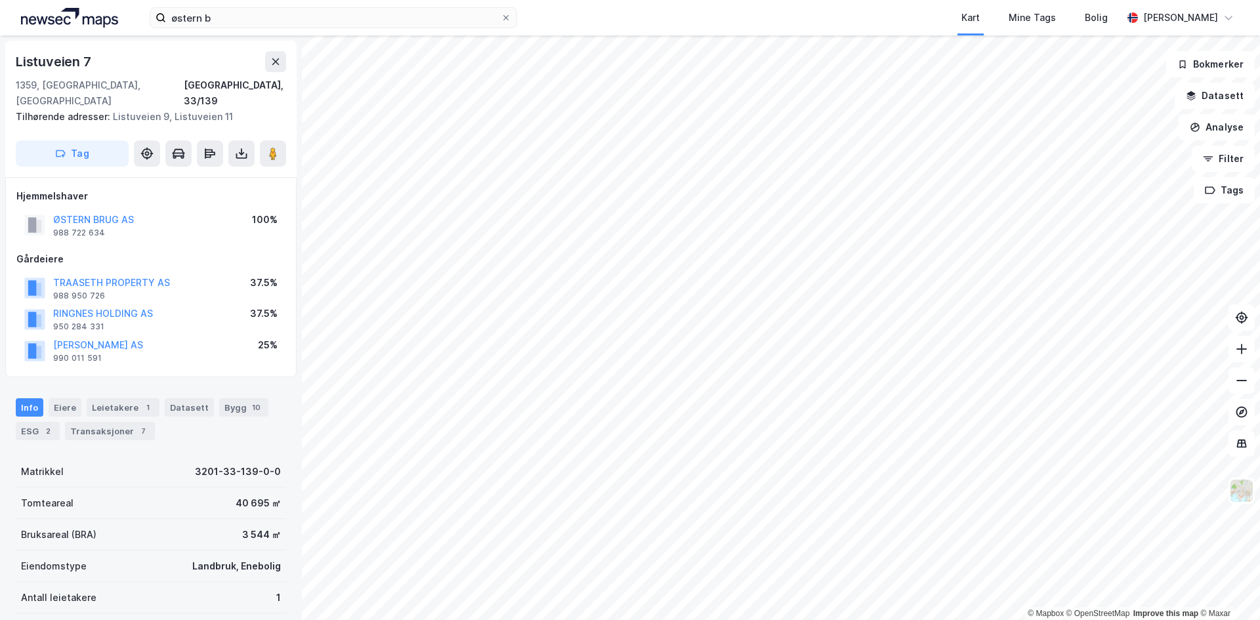 This screenshot has height=620, width=1260. I want to click on div: 950 284 331, so click(79, 327).